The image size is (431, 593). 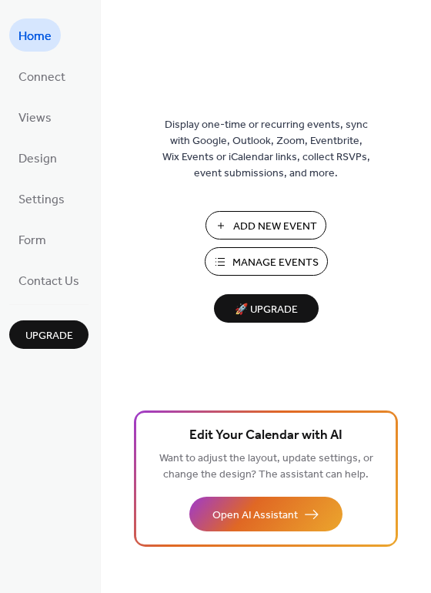 What do you see at coordinates (38, 159) in the screenshot?
I see `span: Design` at bounding box center [38, 159].